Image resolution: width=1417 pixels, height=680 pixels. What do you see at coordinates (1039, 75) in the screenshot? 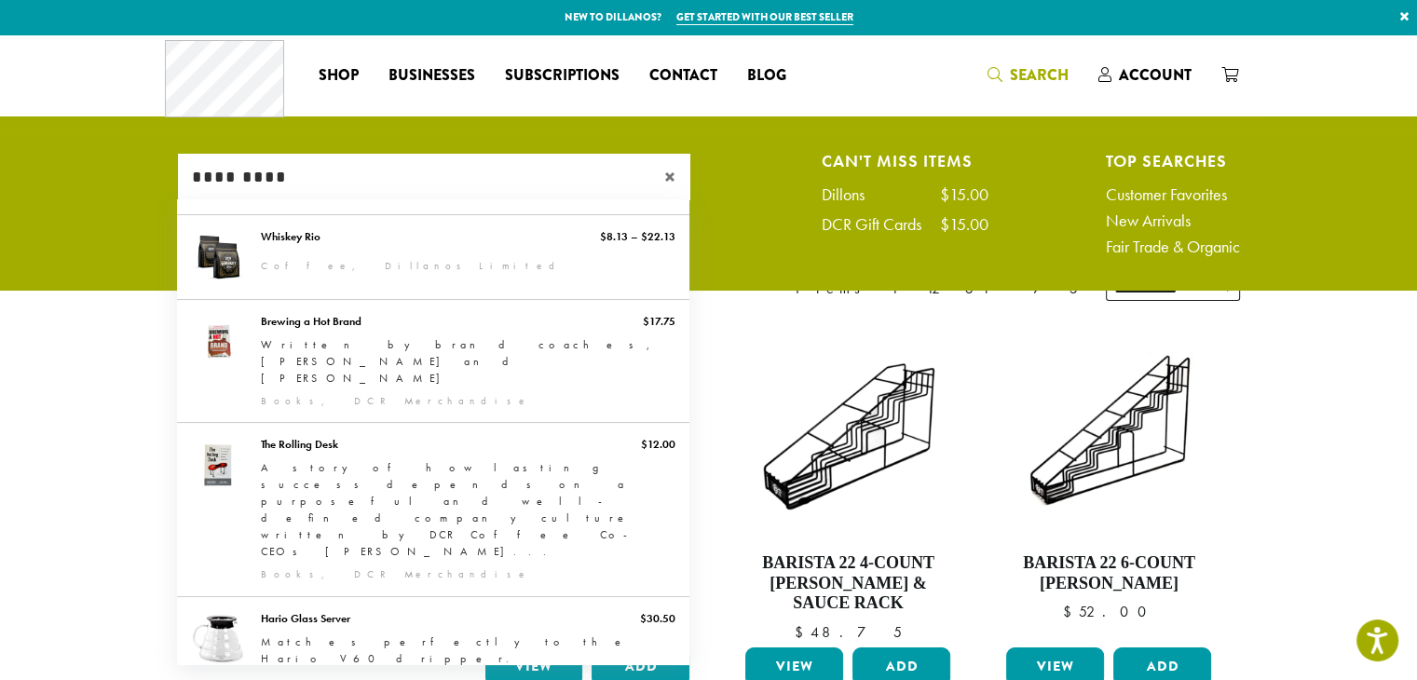
I see `span: Search` at bounding box center [1039, 75].